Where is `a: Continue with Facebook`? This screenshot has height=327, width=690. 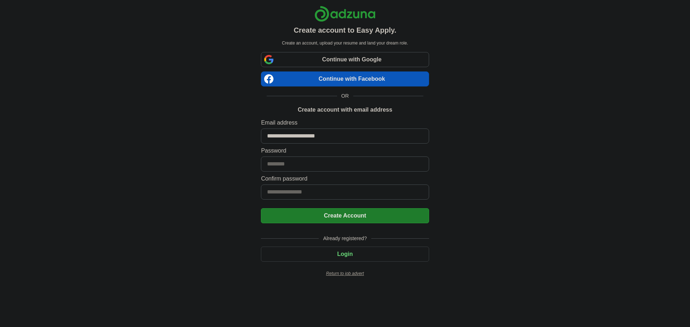 a: Continue with Facebook is located at coordinates (345, 79).